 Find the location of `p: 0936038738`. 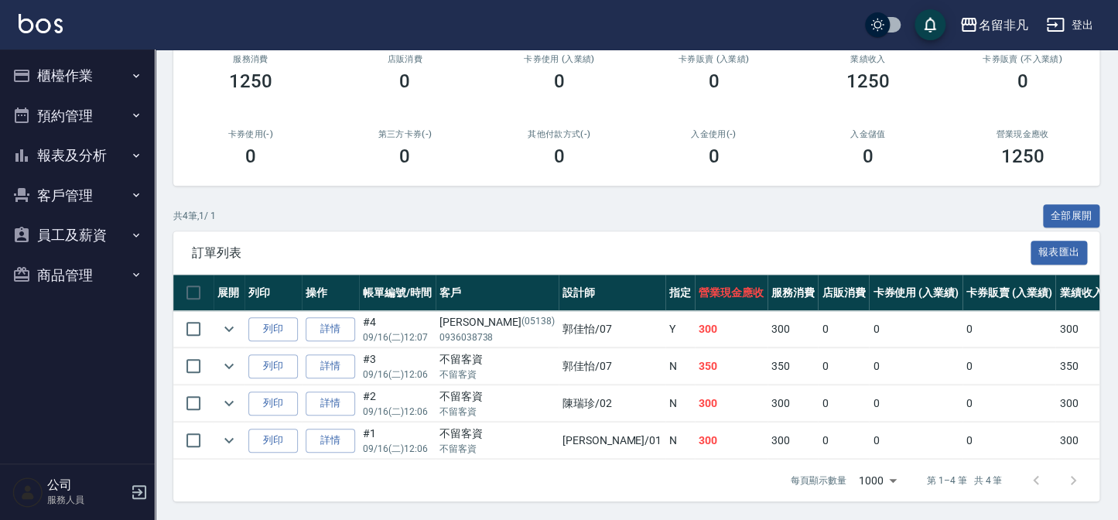

p: 0936038738 is located at coordinates (497, 337).